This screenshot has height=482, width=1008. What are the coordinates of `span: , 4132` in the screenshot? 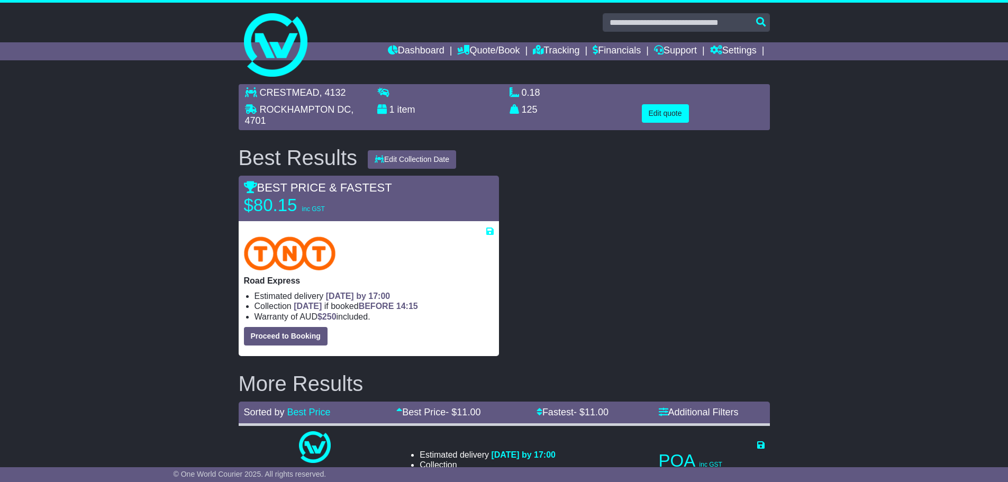 It's located at (333, 93).